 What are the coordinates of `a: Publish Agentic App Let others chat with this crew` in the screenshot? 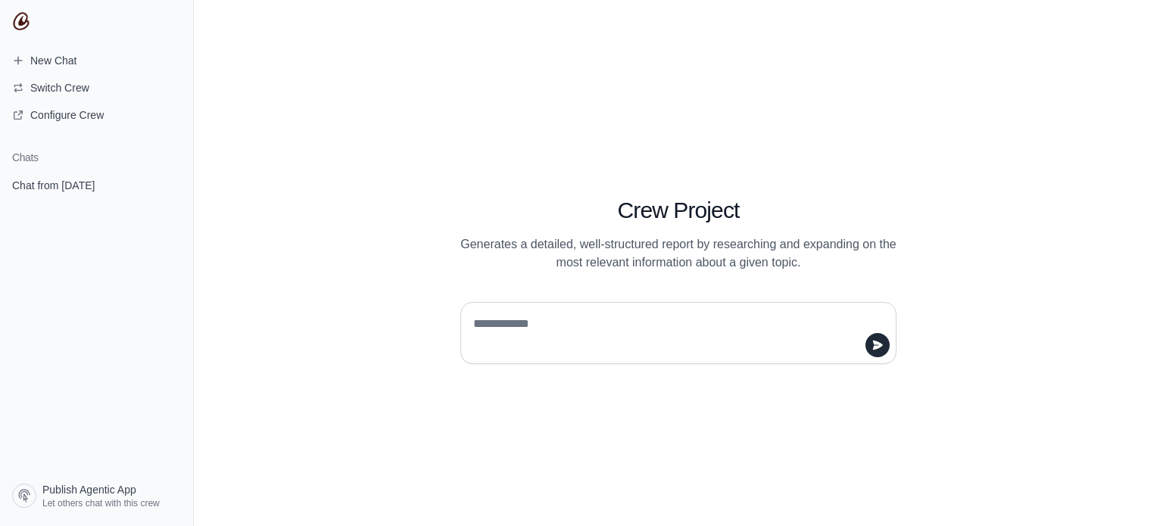 It's located at (96, 496).